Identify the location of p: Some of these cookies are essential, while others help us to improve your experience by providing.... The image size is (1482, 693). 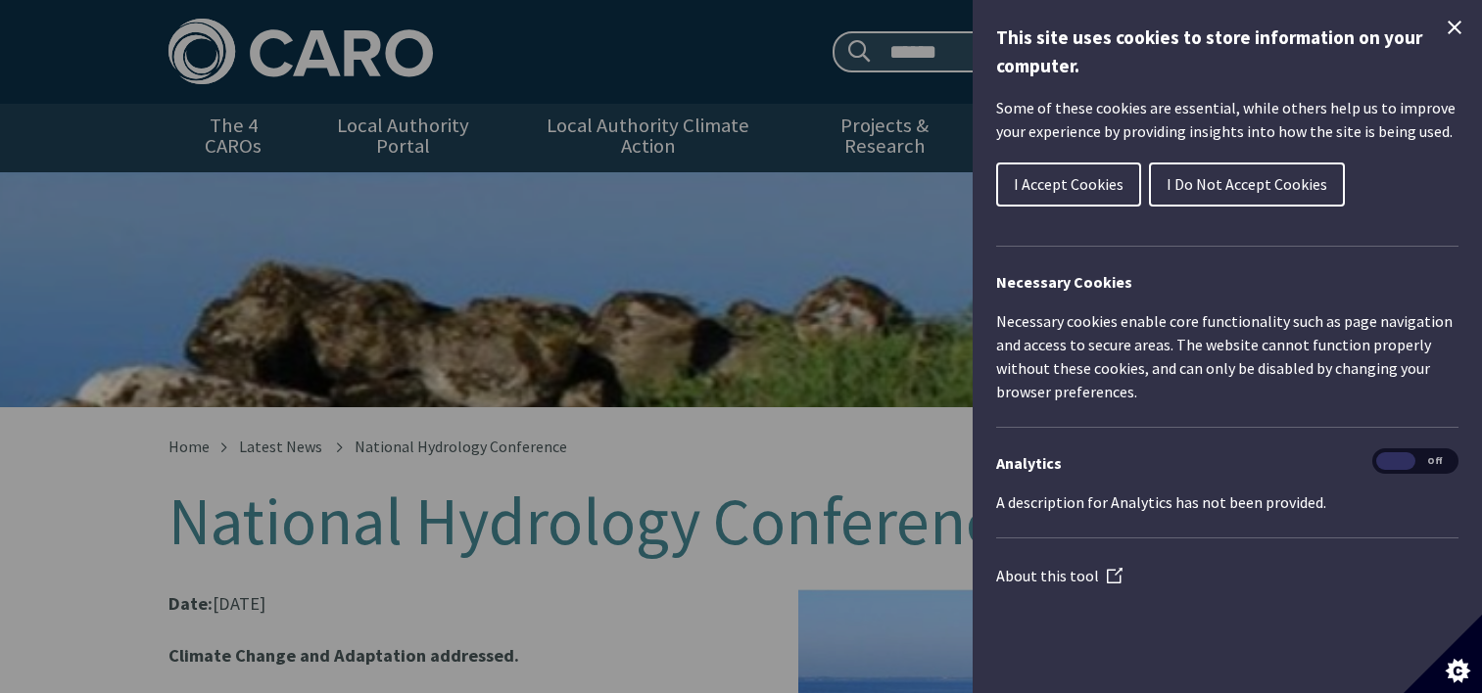
(1227, 119).